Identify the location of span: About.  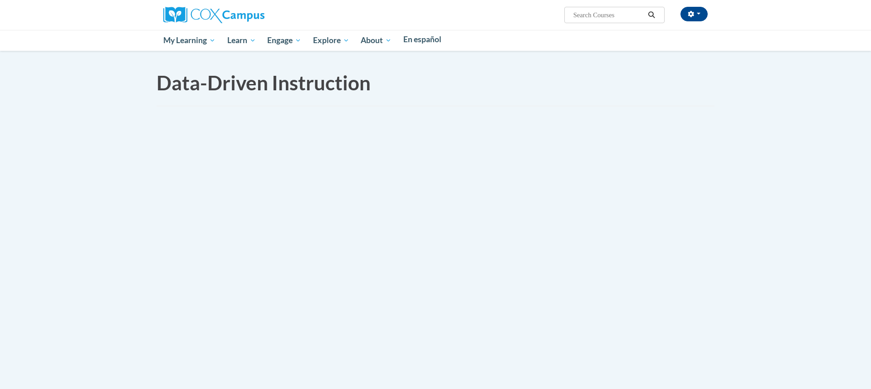
(376, 40).